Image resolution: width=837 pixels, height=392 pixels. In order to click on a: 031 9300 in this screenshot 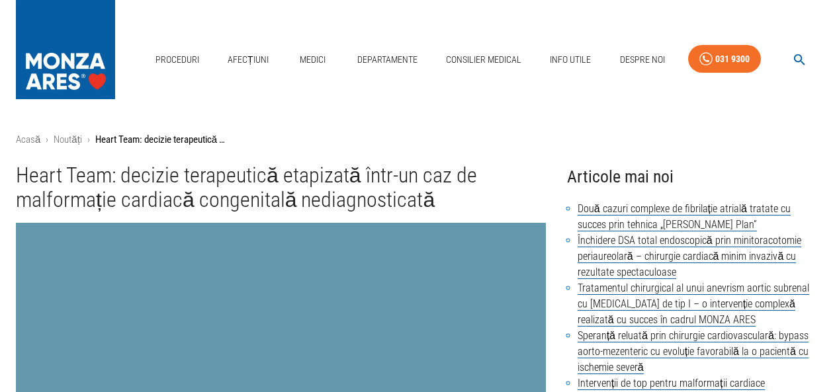, I will do `click(725, 59)`.